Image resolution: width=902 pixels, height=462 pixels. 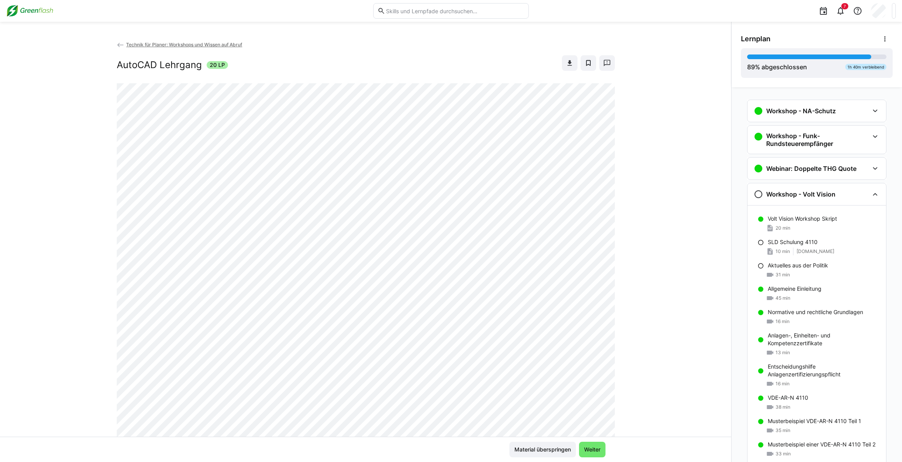 I want to click on input: Skills und Lernpfade durchsuchen…, so click(x=455, y=11).